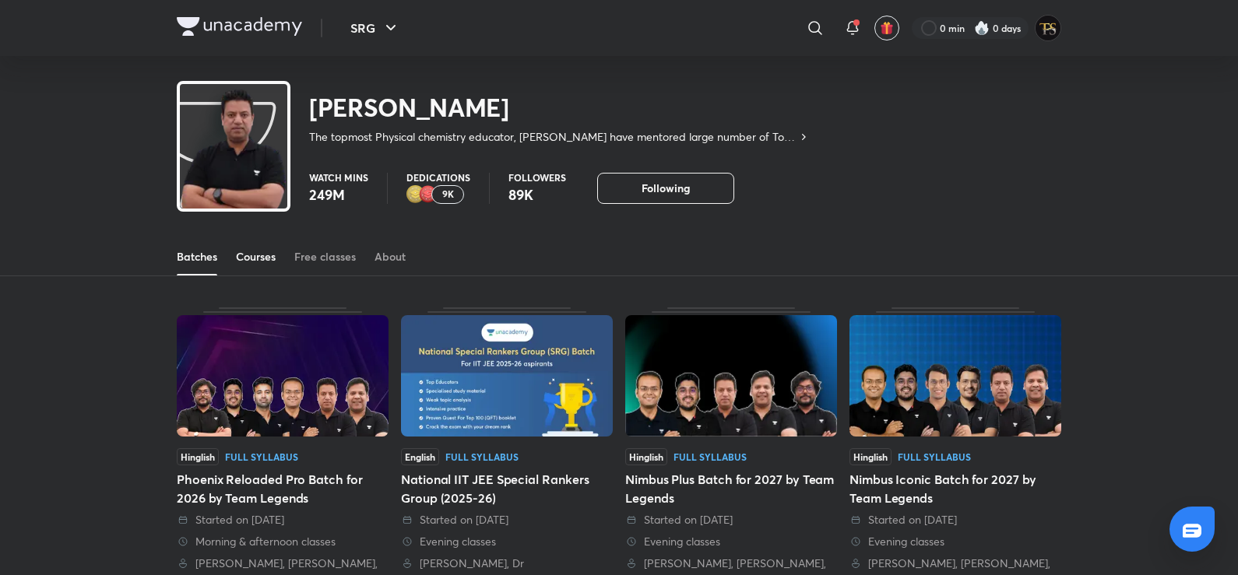  What do you see at coordinates (239, 26) in the screenshot?
I see `img: Company Logo` at bounding box center [239, 26].